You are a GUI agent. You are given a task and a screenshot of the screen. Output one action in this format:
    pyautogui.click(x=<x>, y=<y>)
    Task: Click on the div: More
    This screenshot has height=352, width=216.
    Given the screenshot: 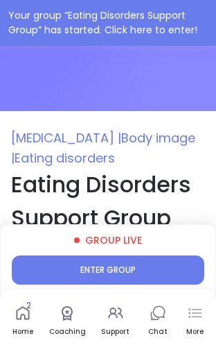 What is the action you would take?
    pyautogui.click(x=195, y=332)
    